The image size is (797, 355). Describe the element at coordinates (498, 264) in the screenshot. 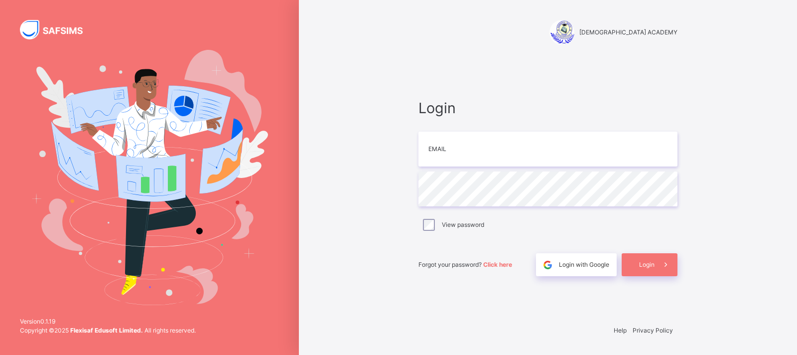

I see `a: Click here` at that location.